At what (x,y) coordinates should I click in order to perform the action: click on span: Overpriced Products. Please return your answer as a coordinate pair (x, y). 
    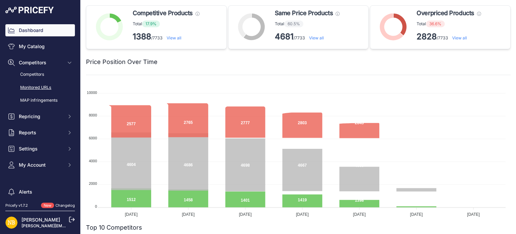
    Looking at the image, I should click on (445, 13).